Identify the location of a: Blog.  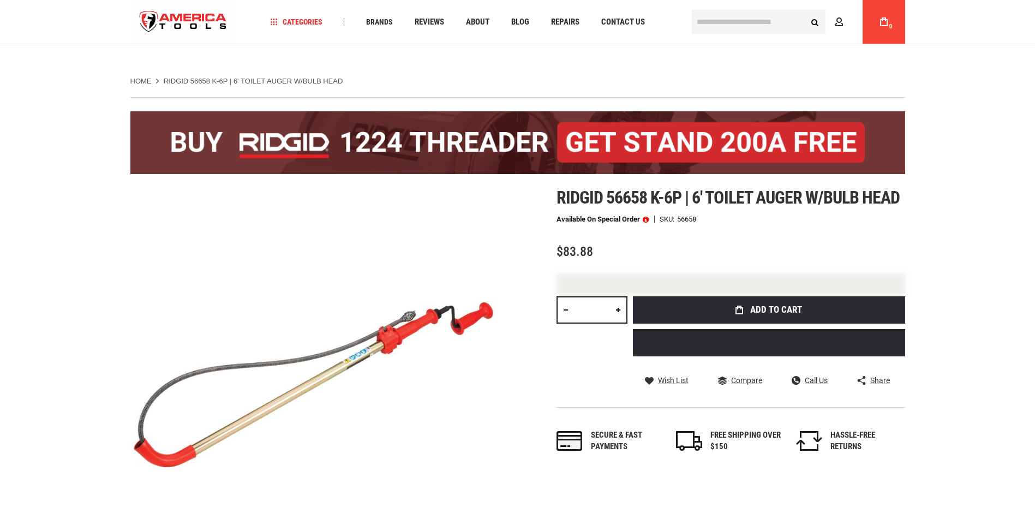
(520, 22).